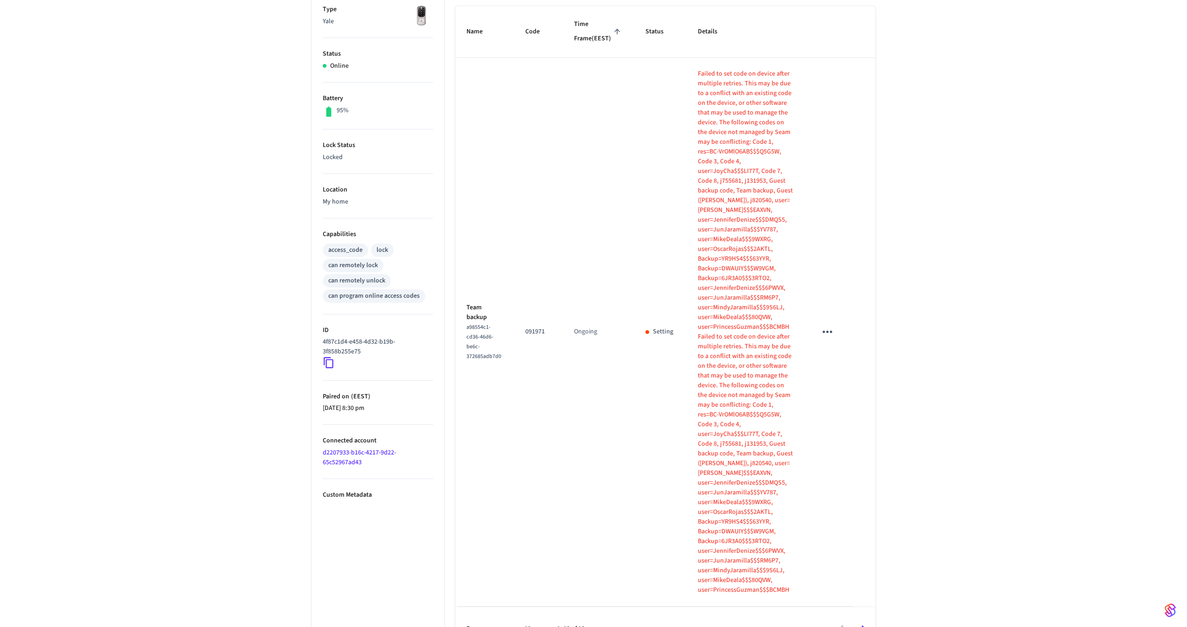  I want to click on p: Status, so click(378, 54).